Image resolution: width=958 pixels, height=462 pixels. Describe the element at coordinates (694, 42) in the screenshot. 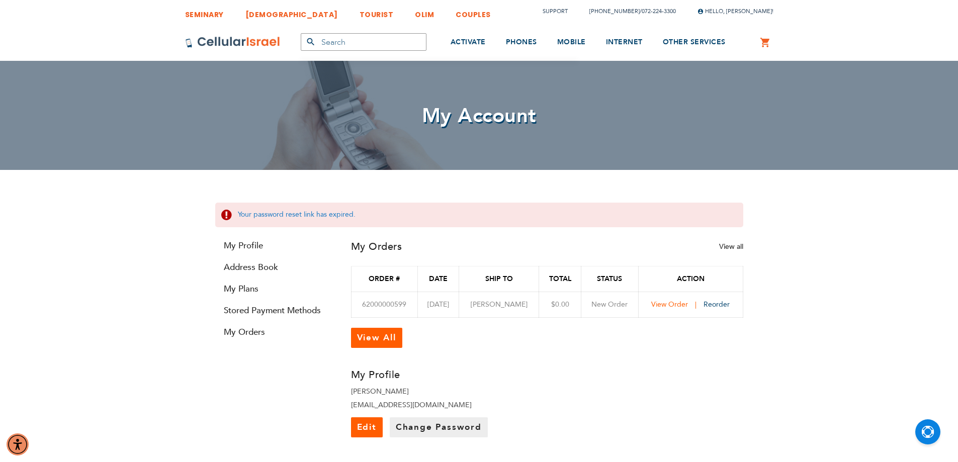

I see `a: OTHER SERVICES` at that location.